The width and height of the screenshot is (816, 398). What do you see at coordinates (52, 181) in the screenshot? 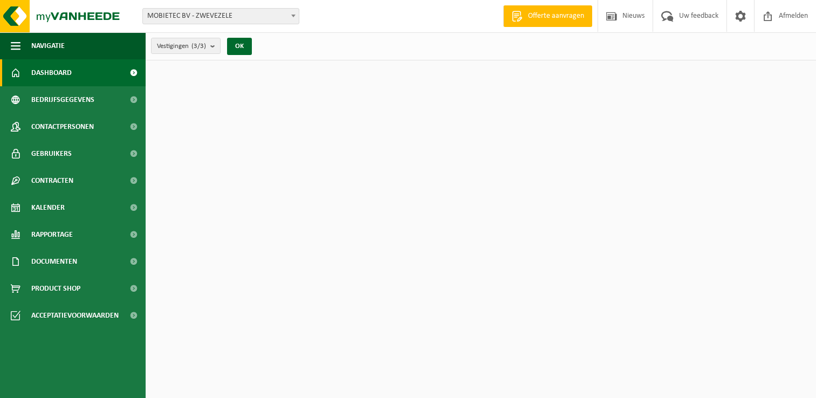
I see `span: Contracten` at bounding box center [52, 181].